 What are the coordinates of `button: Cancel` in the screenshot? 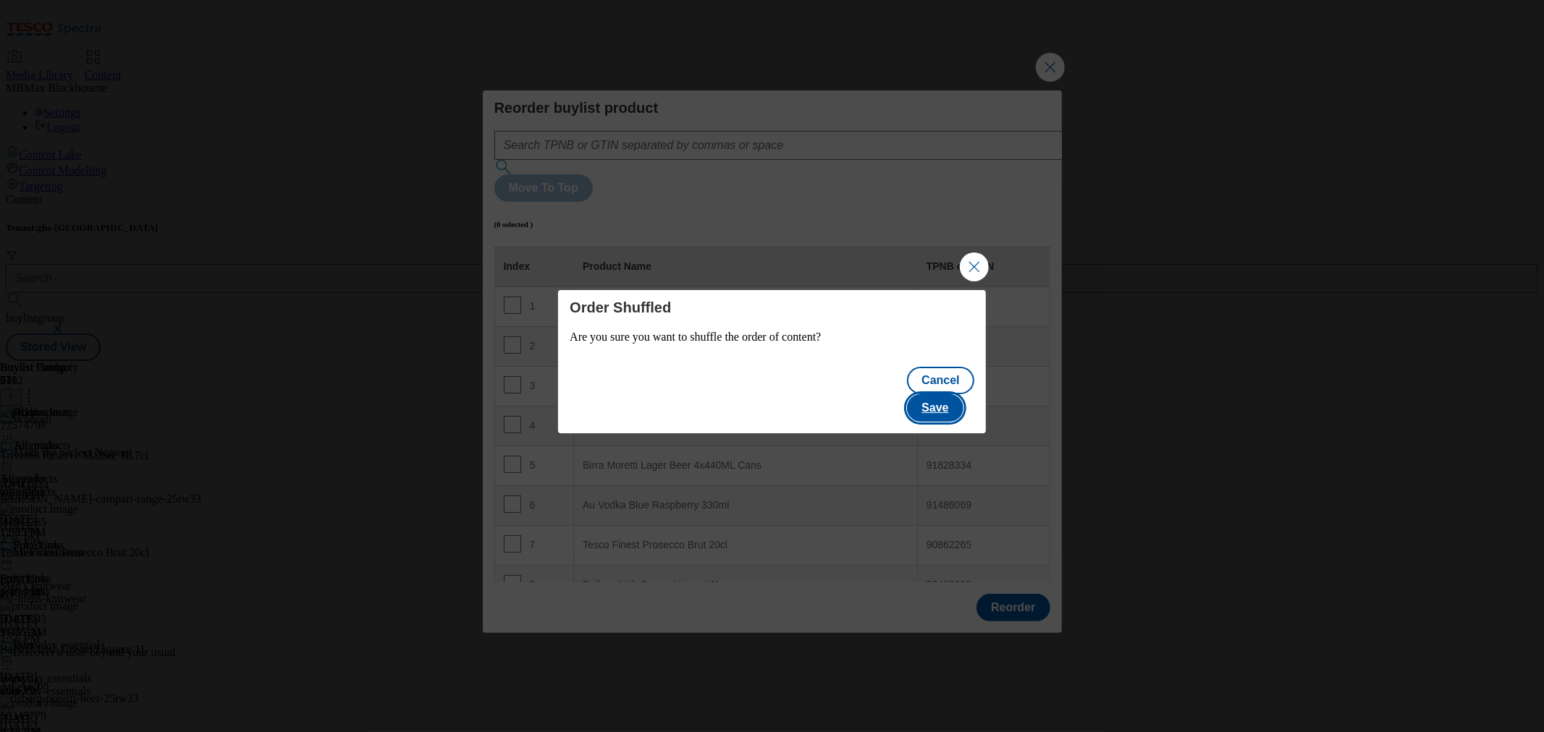 It's located at (940, 381).